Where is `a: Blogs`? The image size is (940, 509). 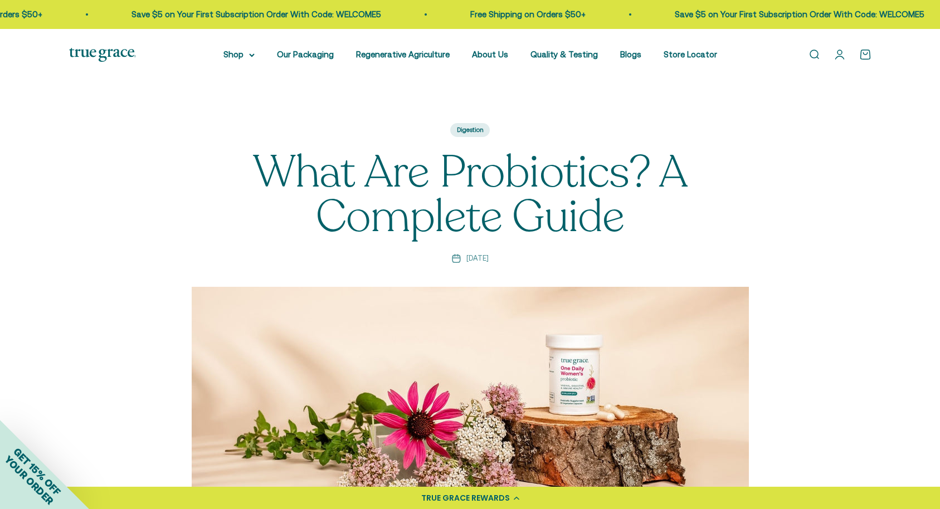 a: Blogs is located at coordinates (631, 54).